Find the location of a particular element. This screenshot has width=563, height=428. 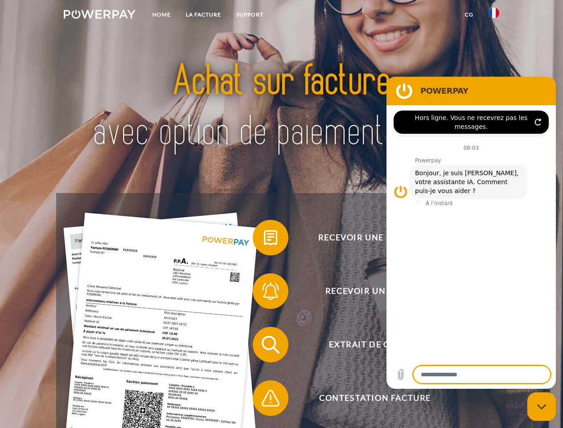

button: Extrait de compte is located at coordinates (369, 345).